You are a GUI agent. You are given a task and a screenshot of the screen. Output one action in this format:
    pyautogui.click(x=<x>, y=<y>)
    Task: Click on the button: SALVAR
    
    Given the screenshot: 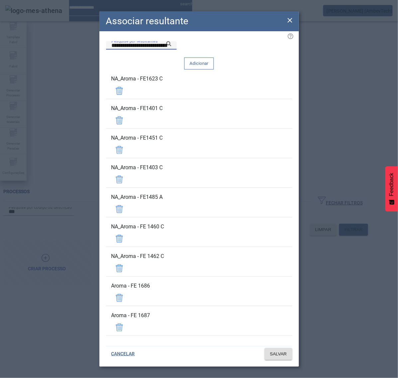 What is the action you would take?
    pyautogui.click(x=279, y=354)
    